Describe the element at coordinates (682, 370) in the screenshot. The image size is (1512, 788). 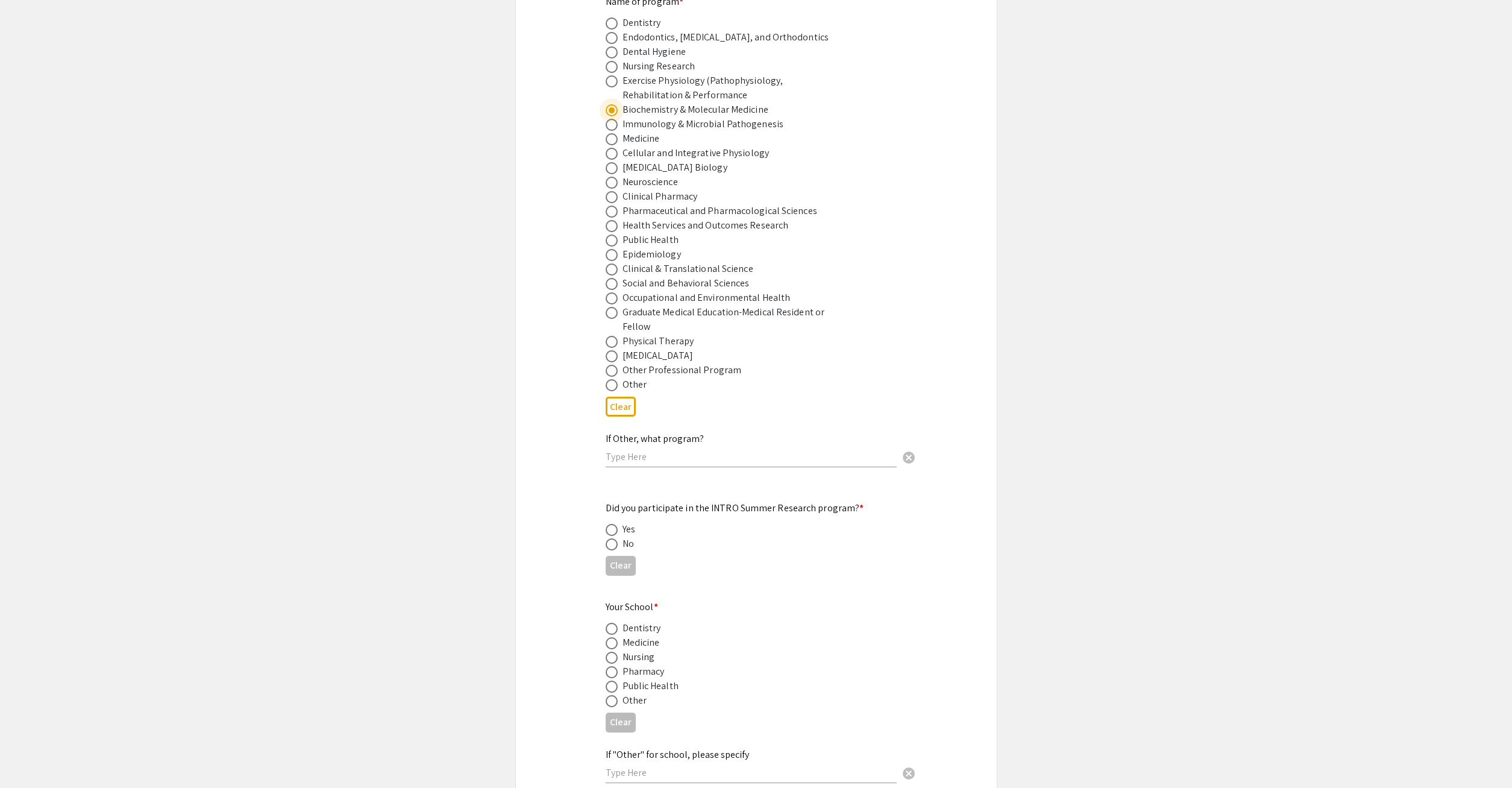
I see `div: Other Professional Program` at that location.